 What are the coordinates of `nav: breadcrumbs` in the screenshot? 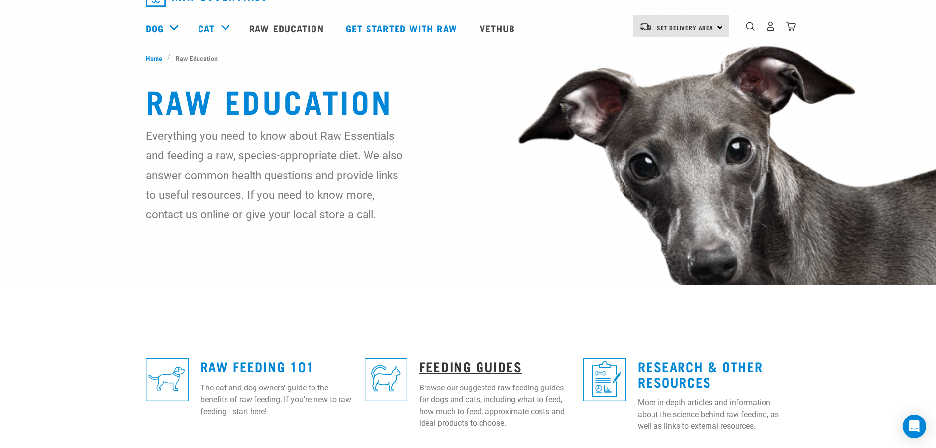 It's located at (468, 57).